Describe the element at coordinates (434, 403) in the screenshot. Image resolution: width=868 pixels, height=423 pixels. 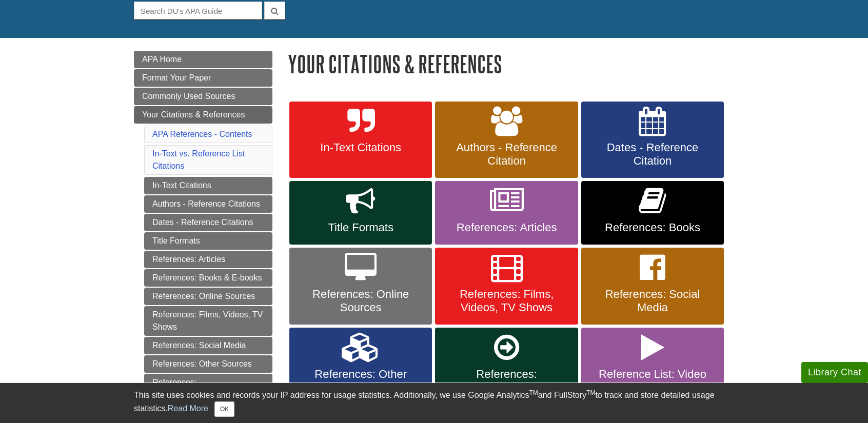
I see `div: This site uses cookies and records your IP address for usage statistics. Additionally, we use Goo...` at that location.